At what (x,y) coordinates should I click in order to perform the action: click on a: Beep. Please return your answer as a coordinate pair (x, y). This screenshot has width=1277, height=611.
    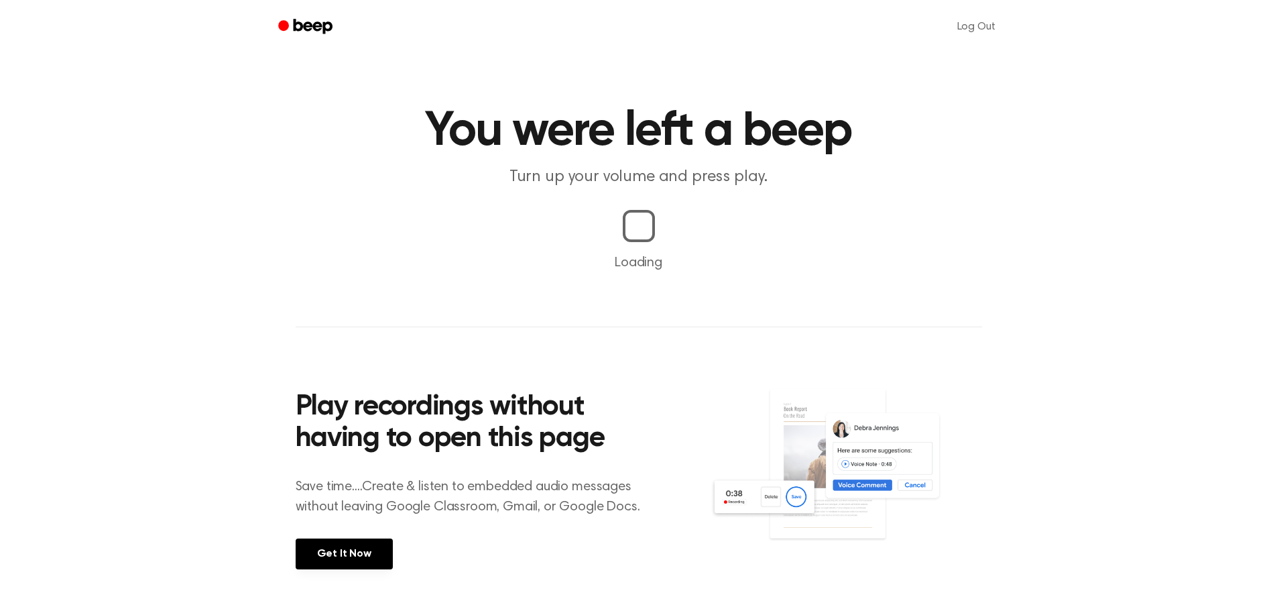
    Looking at the image, I should click on (306, 27).